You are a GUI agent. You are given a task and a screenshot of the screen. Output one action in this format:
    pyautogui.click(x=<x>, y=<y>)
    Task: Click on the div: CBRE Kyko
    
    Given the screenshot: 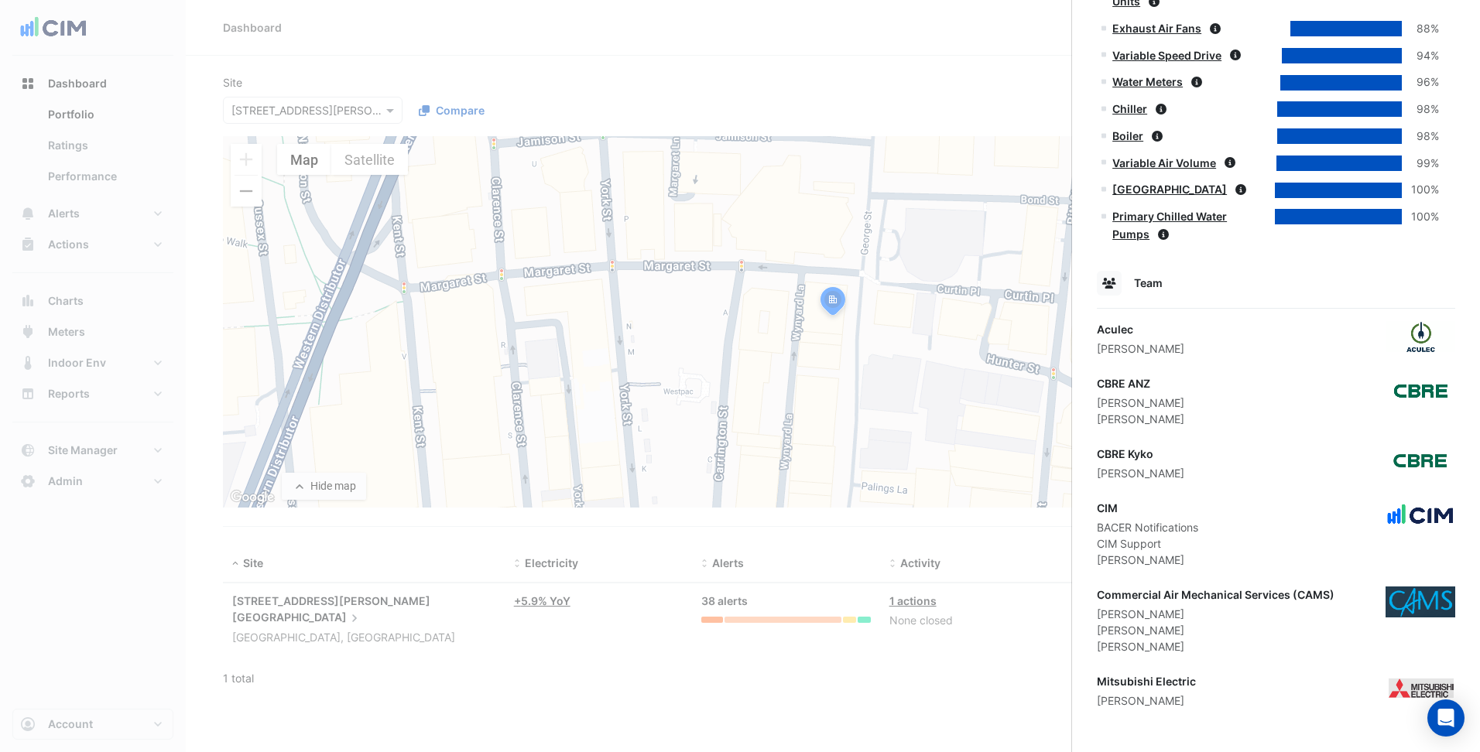 What is the action you would take?
    pyautogui.click(x=1140, y=454)
    